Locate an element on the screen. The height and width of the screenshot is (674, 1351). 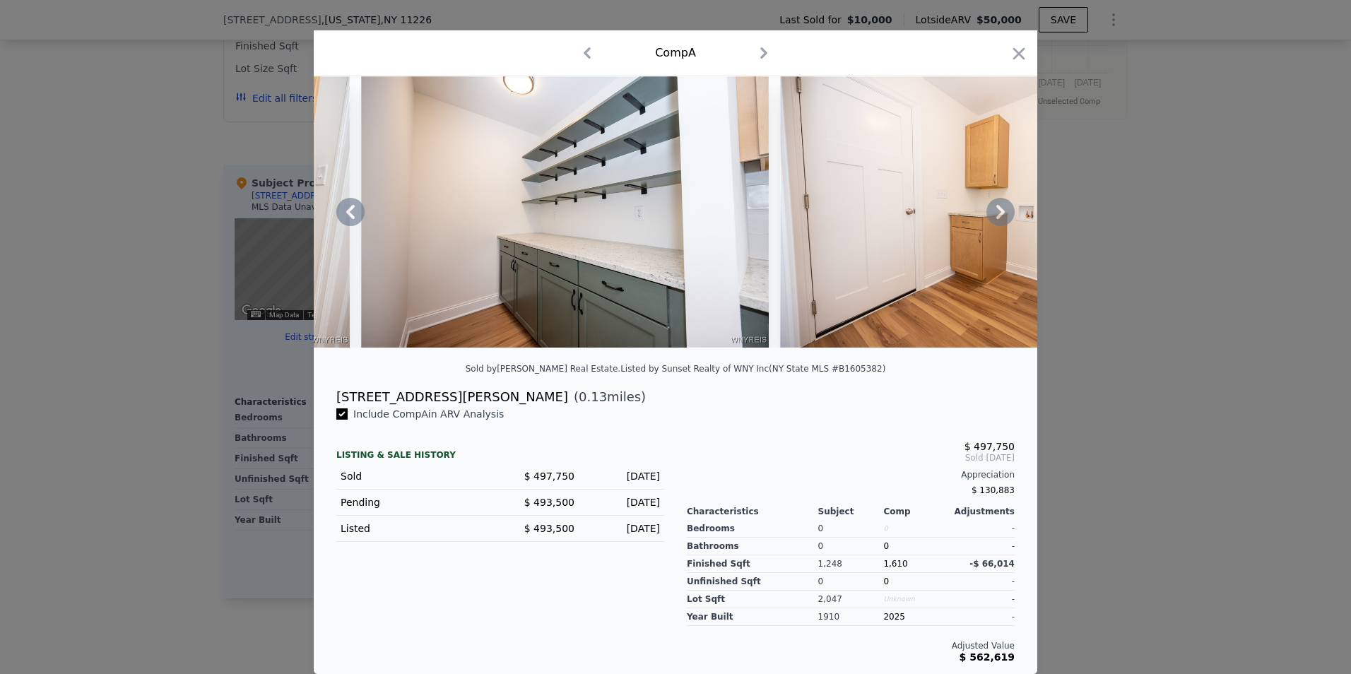
div: Bedrooms is located at coordinates (753, 529).